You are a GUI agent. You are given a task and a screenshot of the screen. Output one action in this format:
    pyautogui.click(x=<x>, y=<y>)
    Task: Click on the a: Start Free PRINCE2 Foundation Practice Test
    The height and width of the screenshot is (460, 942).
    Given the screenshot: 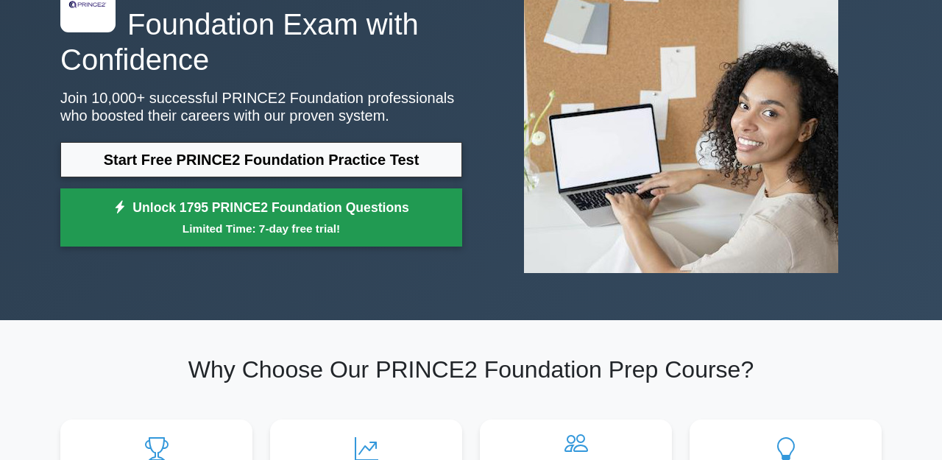 What is the action you would take?
    pyautogui.click(x=261, y=160)
    